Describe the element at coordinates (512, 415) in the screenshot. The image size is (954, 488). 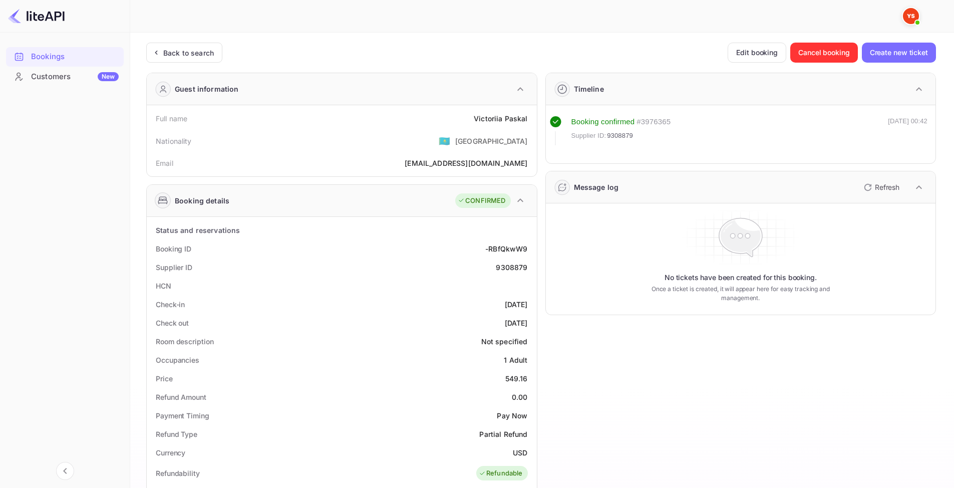
I see `div: Pay Now` at that location.